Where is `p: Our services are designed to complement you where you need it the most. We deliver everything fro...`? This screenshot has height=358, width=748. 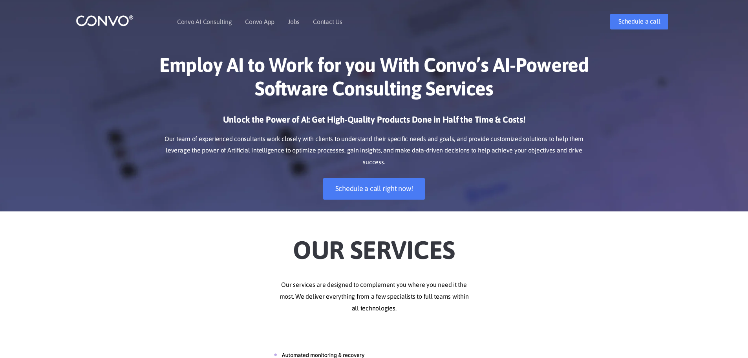
p: Our services are designed to complement you where you need it the most. We deliver everything fro... is located at coordinates (374, 296).